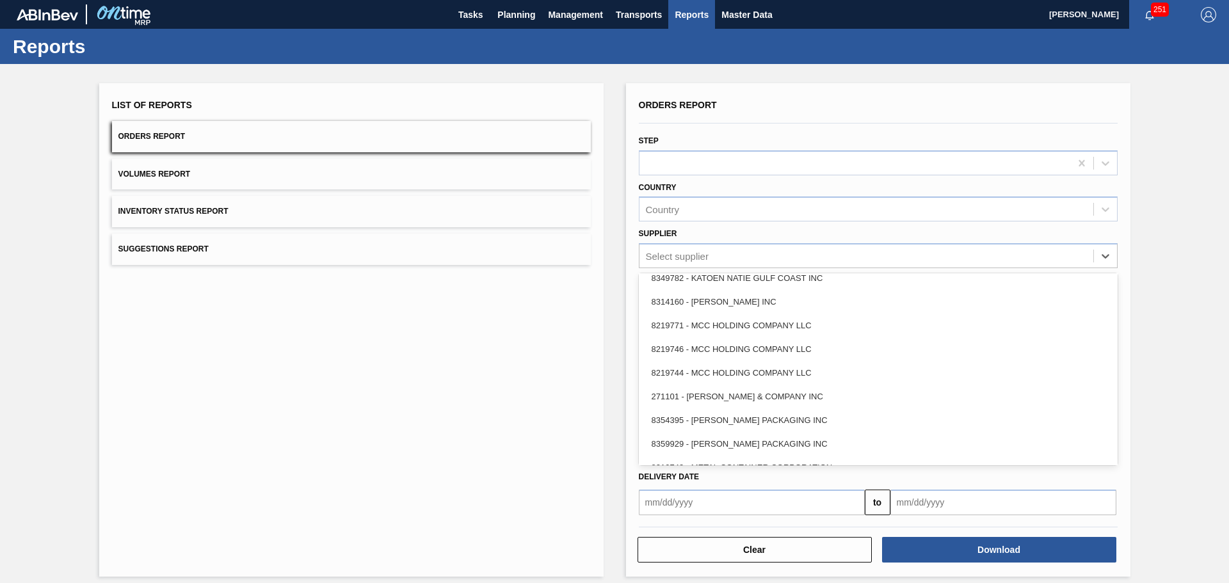  Describe the element at coordinates (575, 15) in the screenshot. I see `span: Management` at that location.